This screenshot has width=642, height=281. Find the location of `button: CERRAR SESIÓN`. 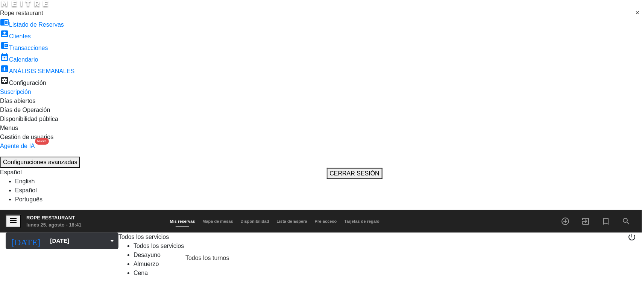

button: CERRAR SESIÓN is located at coordinates (355, 174).